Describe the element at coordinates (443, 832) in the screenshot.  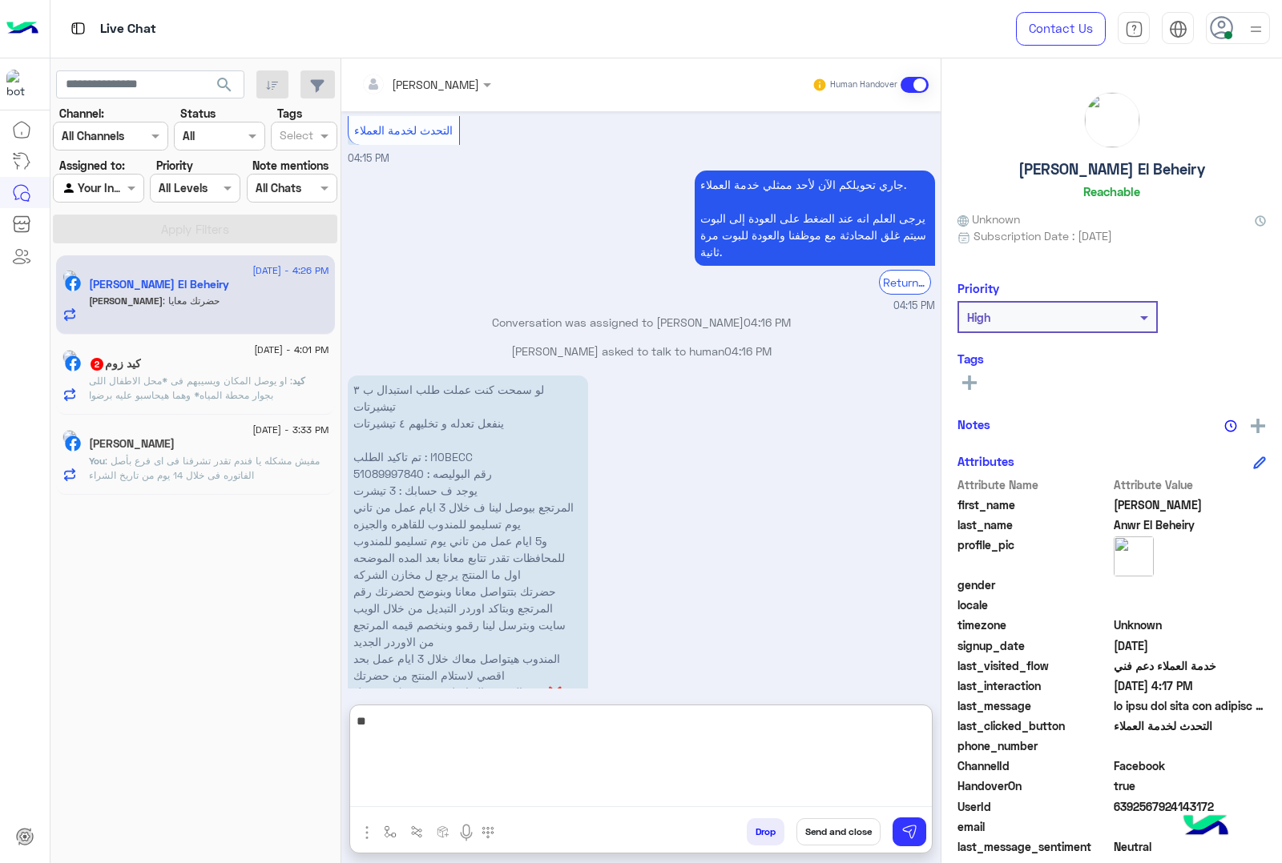
I see `img: create order` at that location.